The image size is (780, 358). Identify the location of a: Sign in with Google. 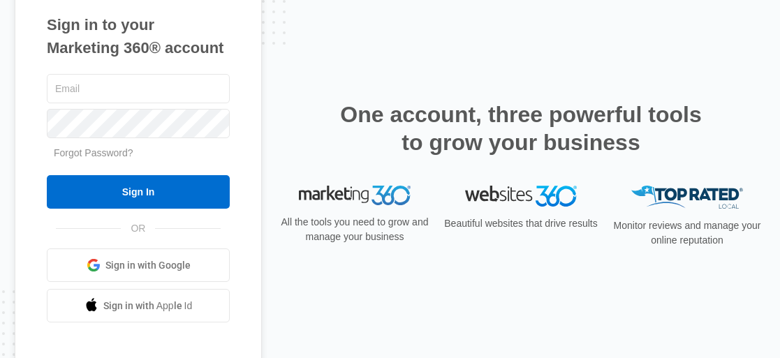
(138, 265).